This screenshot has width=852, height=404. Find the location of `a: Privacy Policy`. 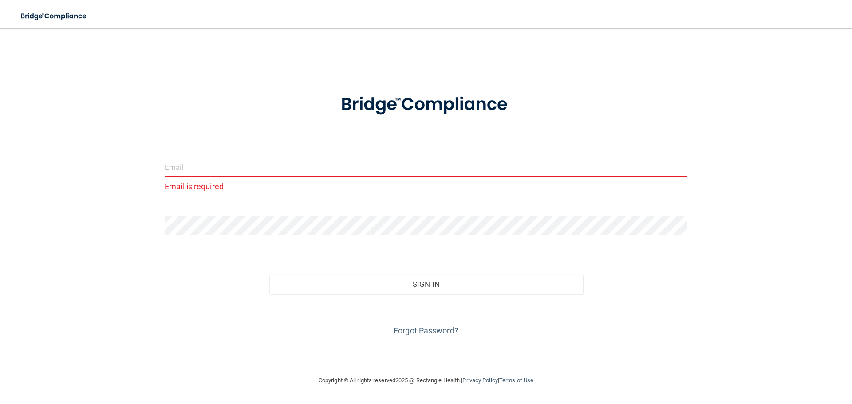

a: Privacy Policy is located at coordinates (480, 380).